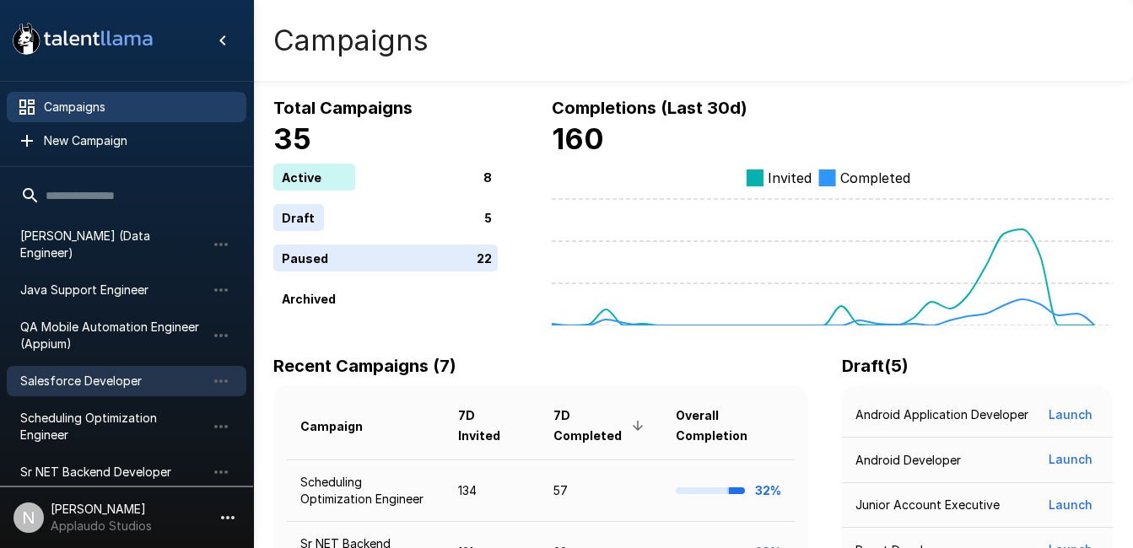  Describe the element at coordinates (342, 427) in the screenshot. I see `span: Campaign` at that location.